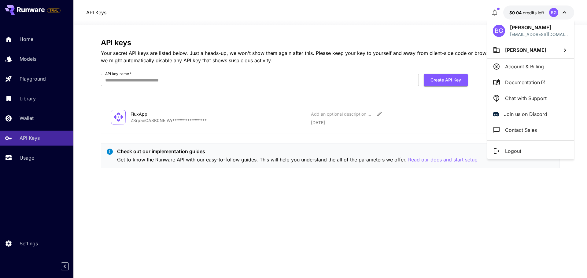 Image resolution: width=587 pixels, height=278 pixels. Describe the element at coordinates (521, 130) in the screenshot. I see `p: Contact Sales` at that location.